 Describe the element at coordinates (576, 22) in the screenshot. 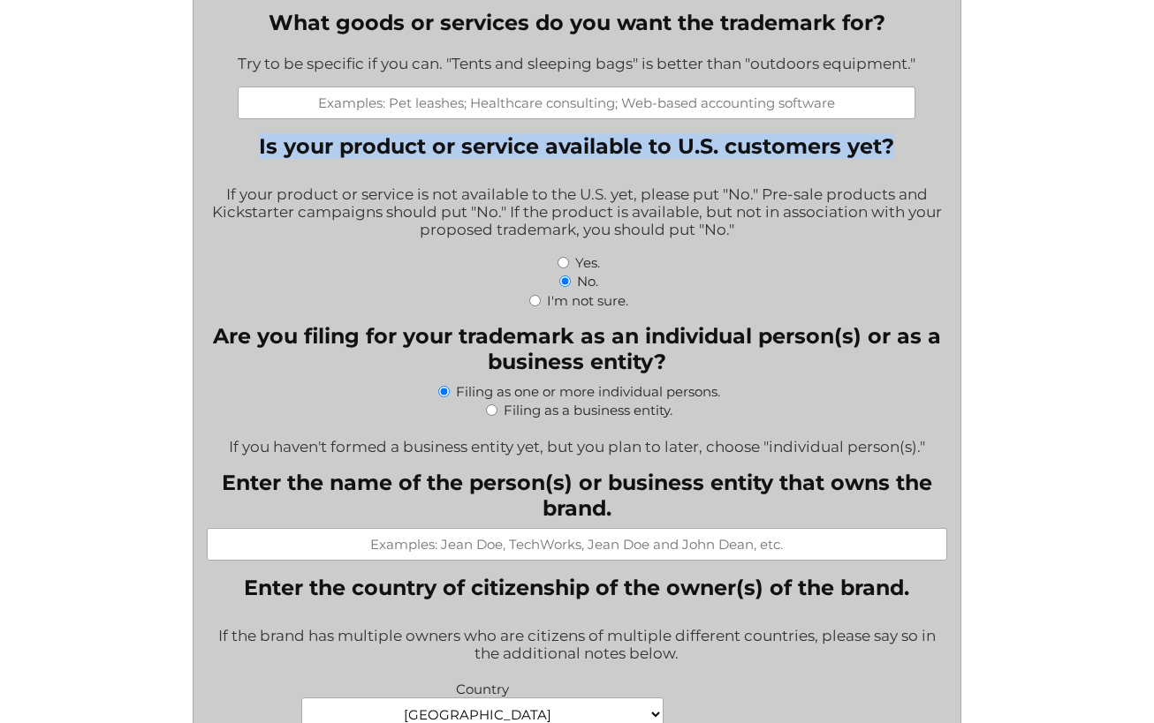

I see `label: What goods or services do you want the trademark for?` at that location.